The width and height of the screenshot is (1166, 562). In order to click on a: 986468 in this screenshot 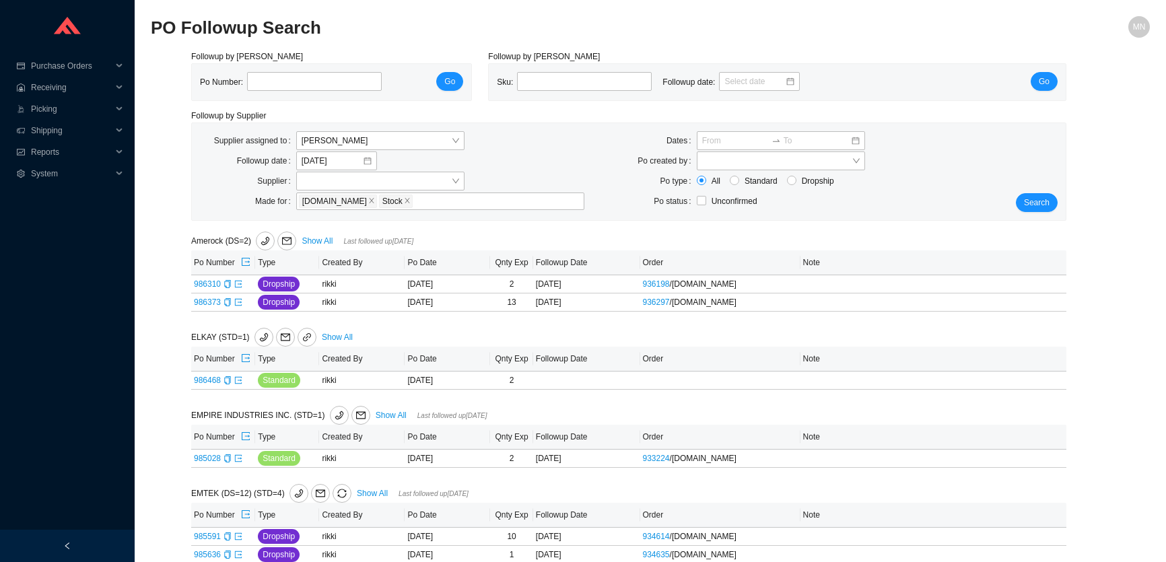, I will do `click(207, 380)`.